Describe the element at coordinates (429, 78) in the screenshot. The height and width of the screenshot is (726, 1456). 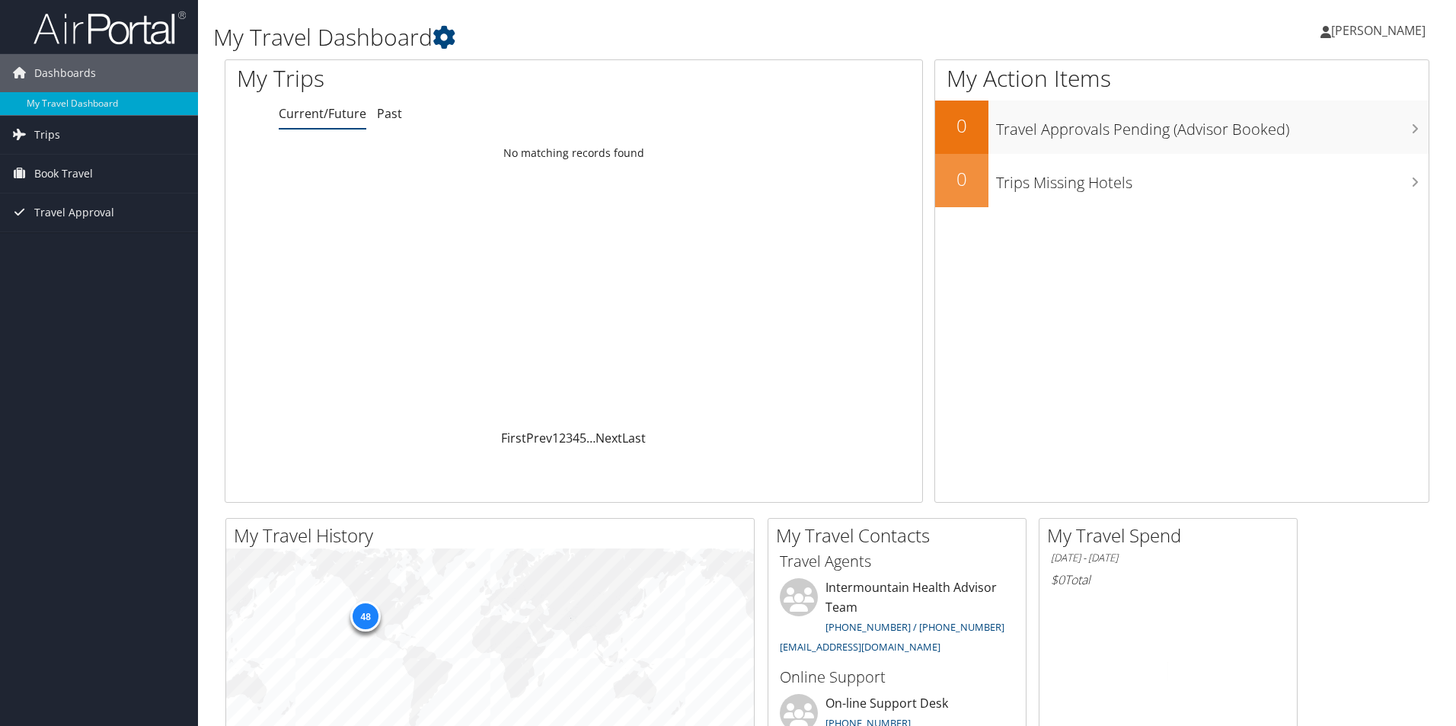
I see `h1: My Trips` at that location.